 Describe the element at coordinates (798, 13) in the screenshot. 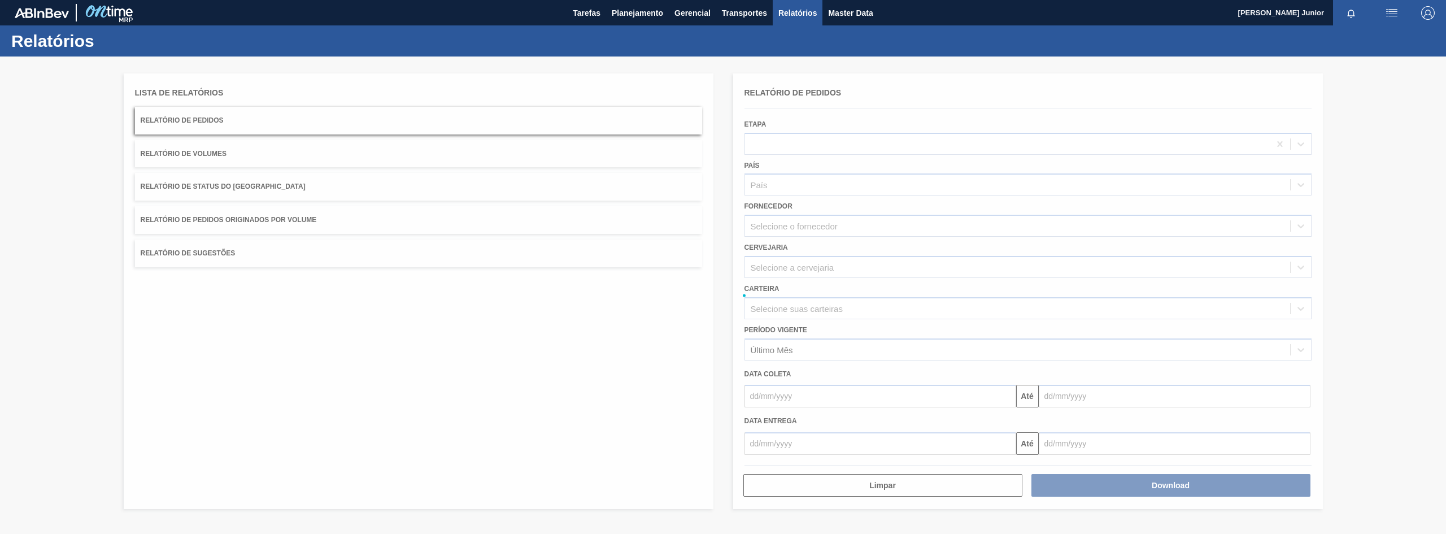

I see `span: Relatórios` at that location.